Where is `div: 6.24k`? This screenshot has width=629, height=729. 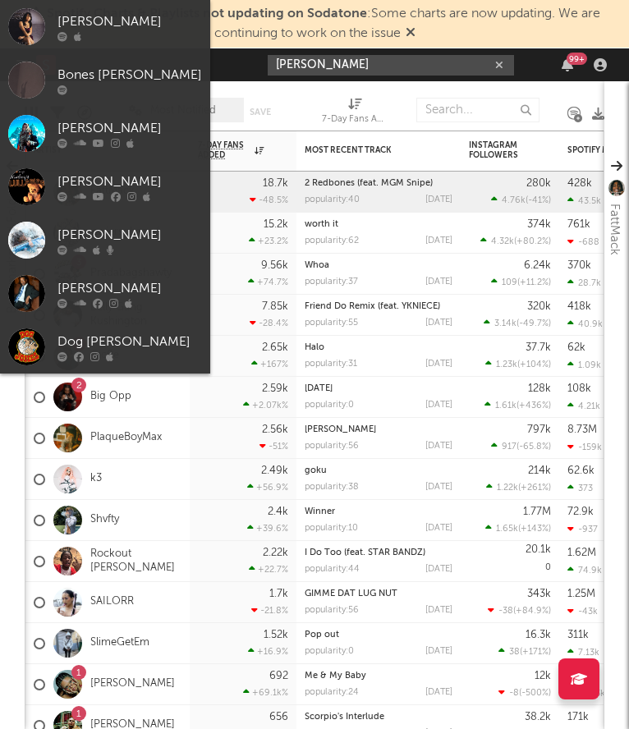 div: 6.24k is located at coordinates (537, 265).